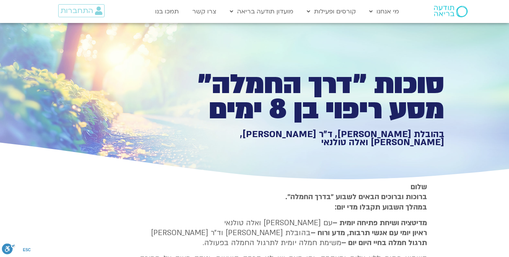  I want to click on span: התחברות, so click(77, 11).